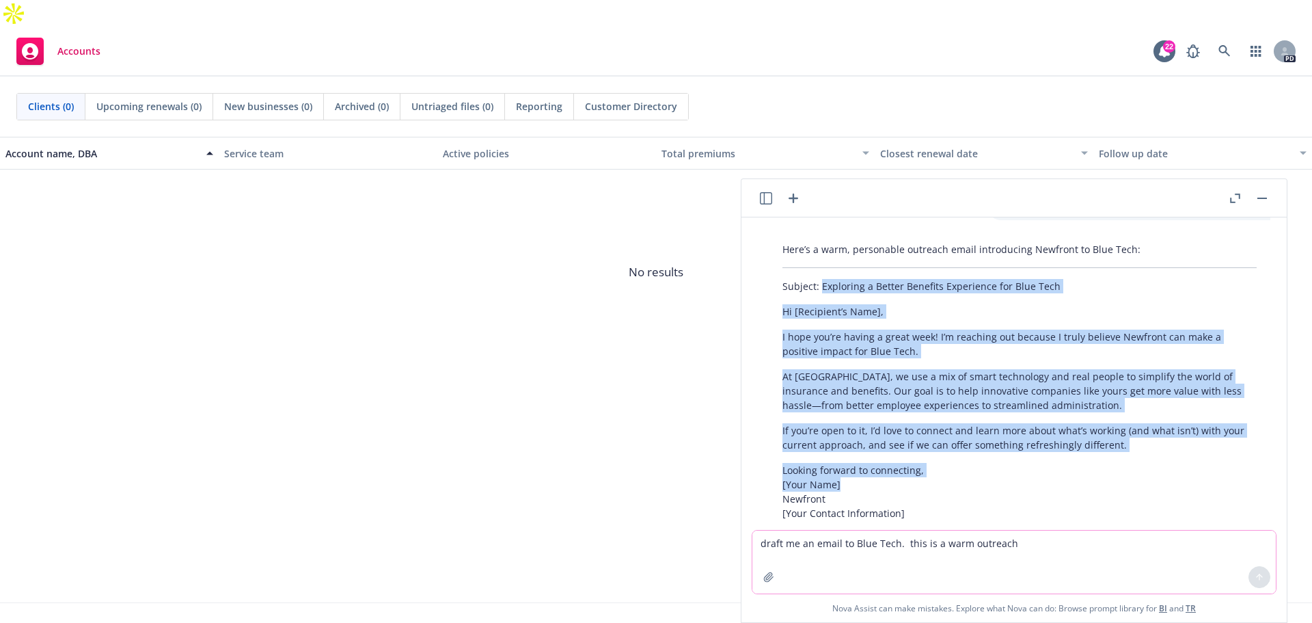 This screenshot has height=623, width=1312. Describe the element at coordinates (758, 153) in the screenshot. I see `div: Total premiums` at that location.